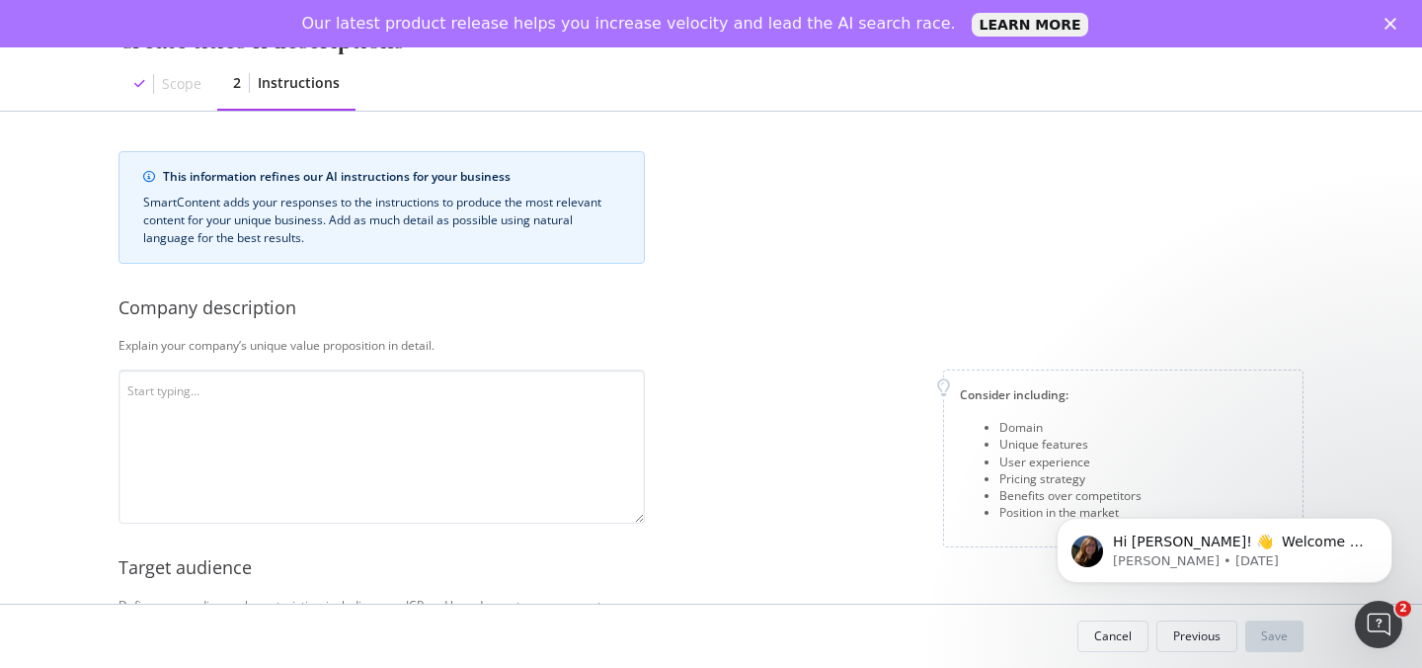 This screenshot has height=668, width=1422. I want to click on a: LEARN MORE, so click(1030, 25).